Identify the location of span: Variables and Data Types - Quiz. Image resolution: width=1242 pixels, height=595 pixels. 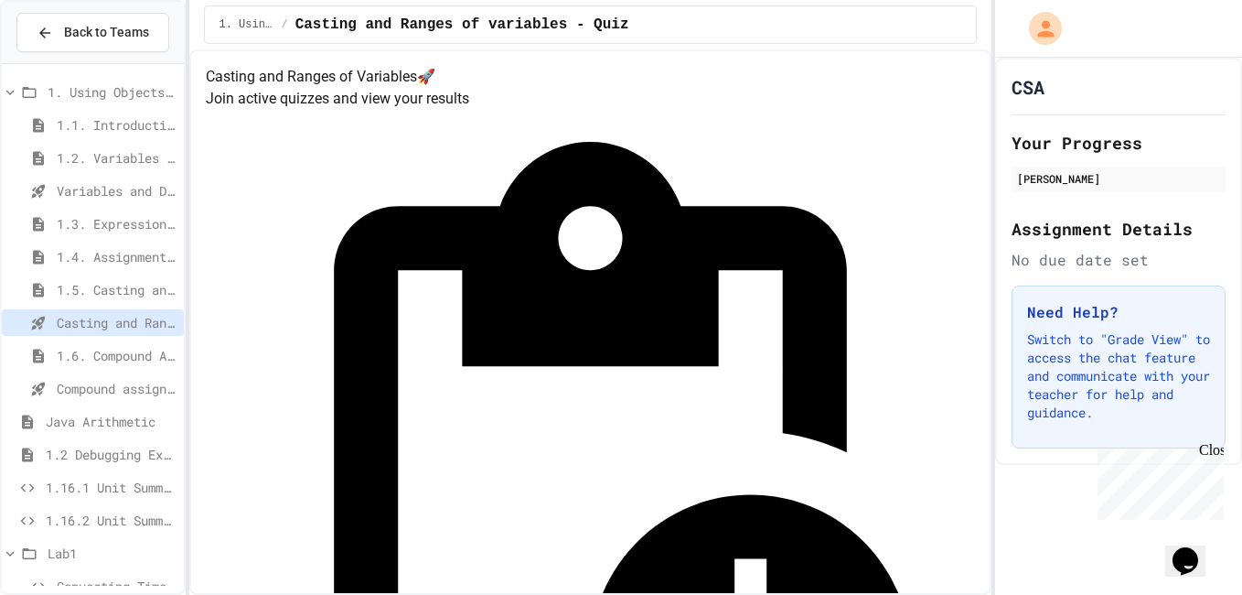
(116, 190).